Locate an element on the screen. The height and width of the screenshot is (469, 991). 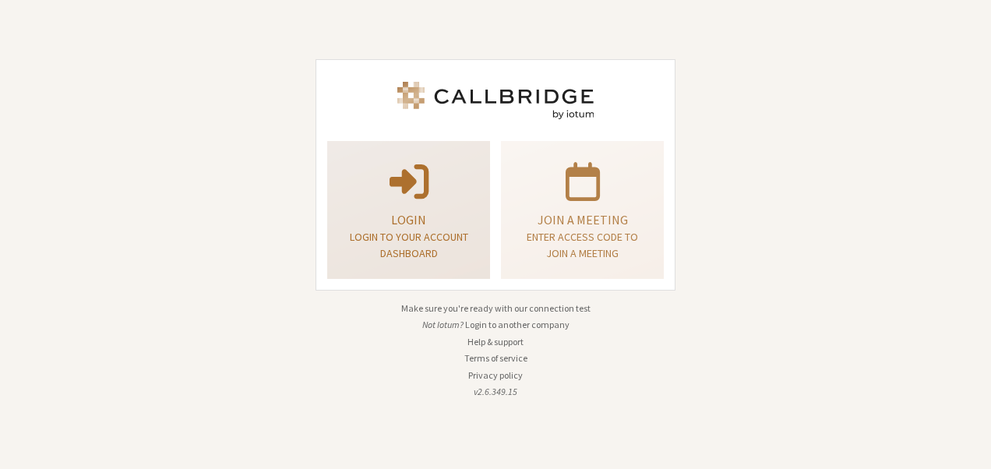
p: Enter access code to join a meeting is located at coordinates (582, 245).